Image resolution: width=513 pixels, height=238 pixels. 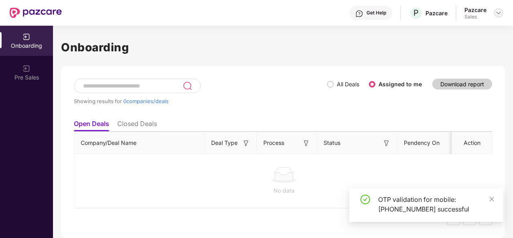 I want to click on button: Download report, so click(x=462, y=84).